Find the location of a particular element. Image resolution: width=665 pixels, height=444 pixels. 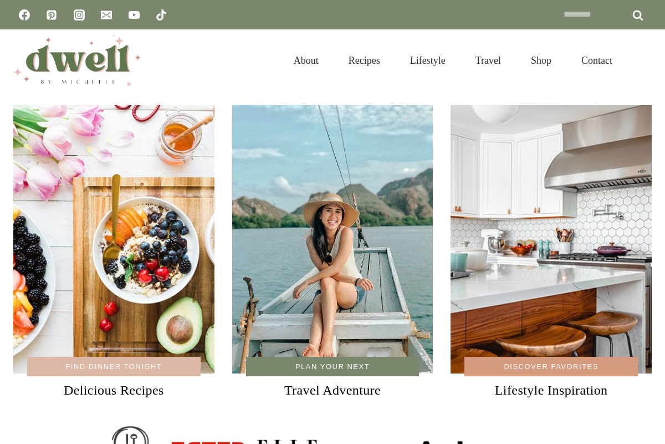

a: Email is located at coordinates (106, 15).